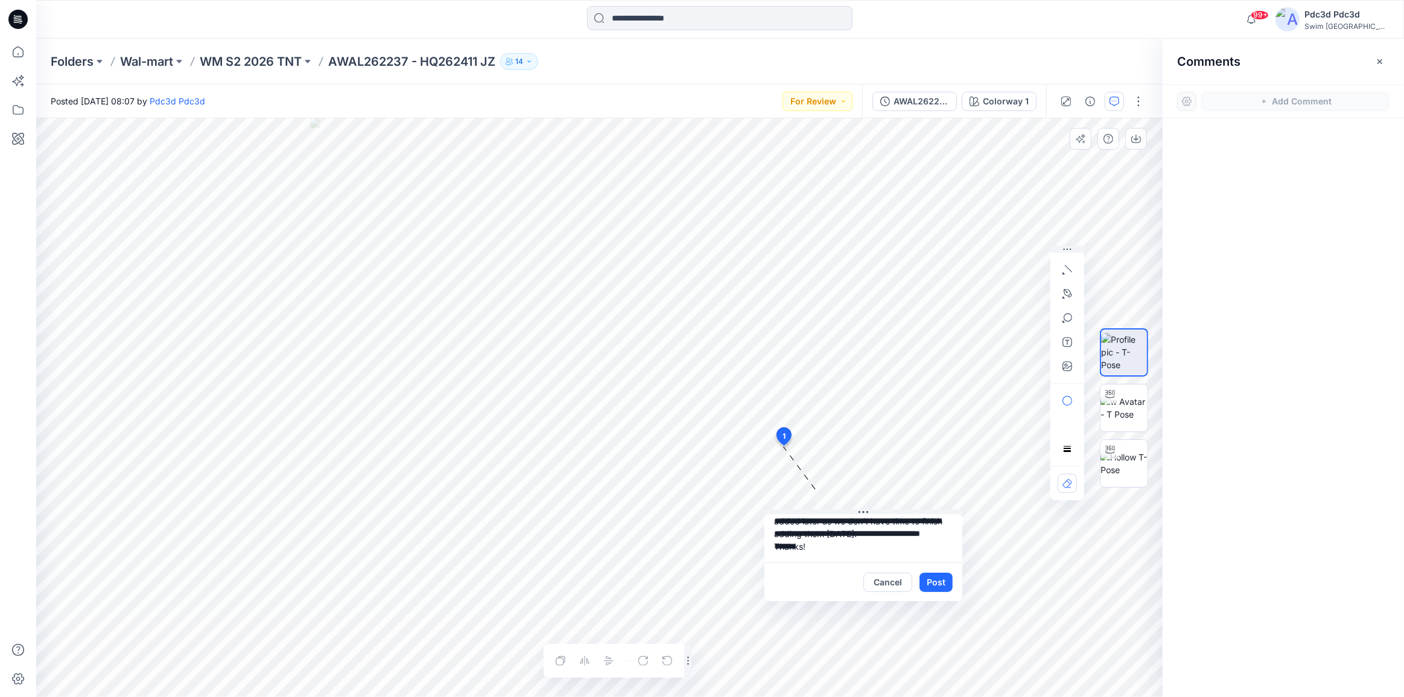 The height and width of the screenshot is (697, 1404). What do you see at coordinates (1124, 352) in the screenshot?
I see `img: Profile pic - T-Pose` at bounding box center [1124, 352].